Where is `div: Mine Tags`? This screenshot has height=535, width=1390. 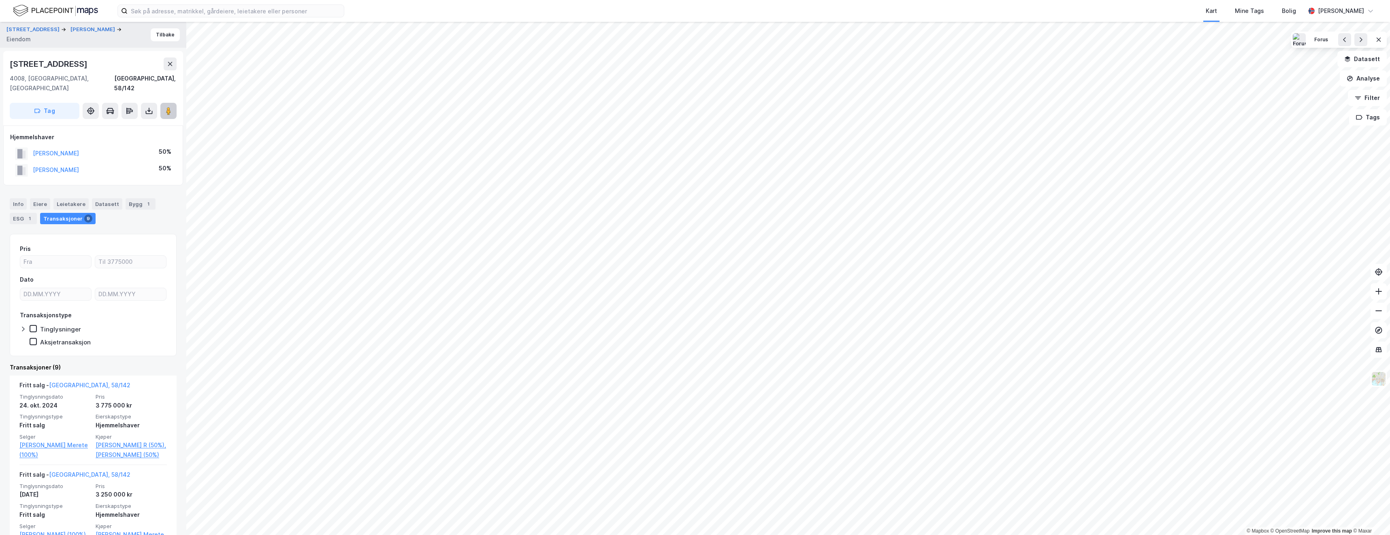
div: Mine Tags is located at coordinates (1250, 11).